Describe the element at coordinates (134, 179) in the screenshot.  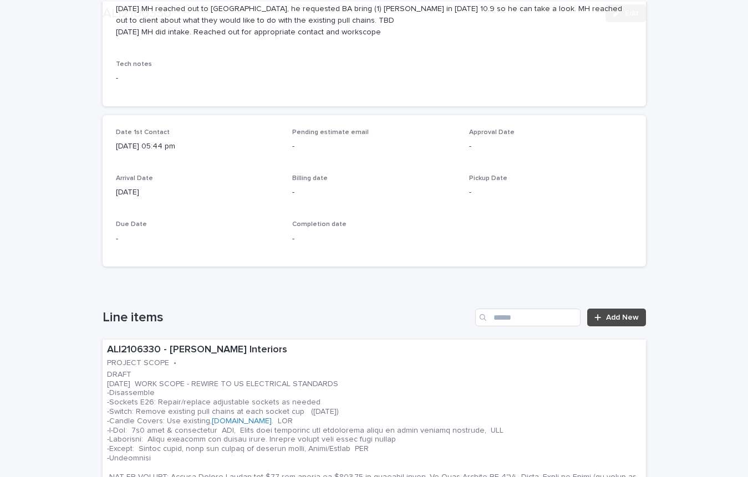
I see `span: Arrival Date` at that location.